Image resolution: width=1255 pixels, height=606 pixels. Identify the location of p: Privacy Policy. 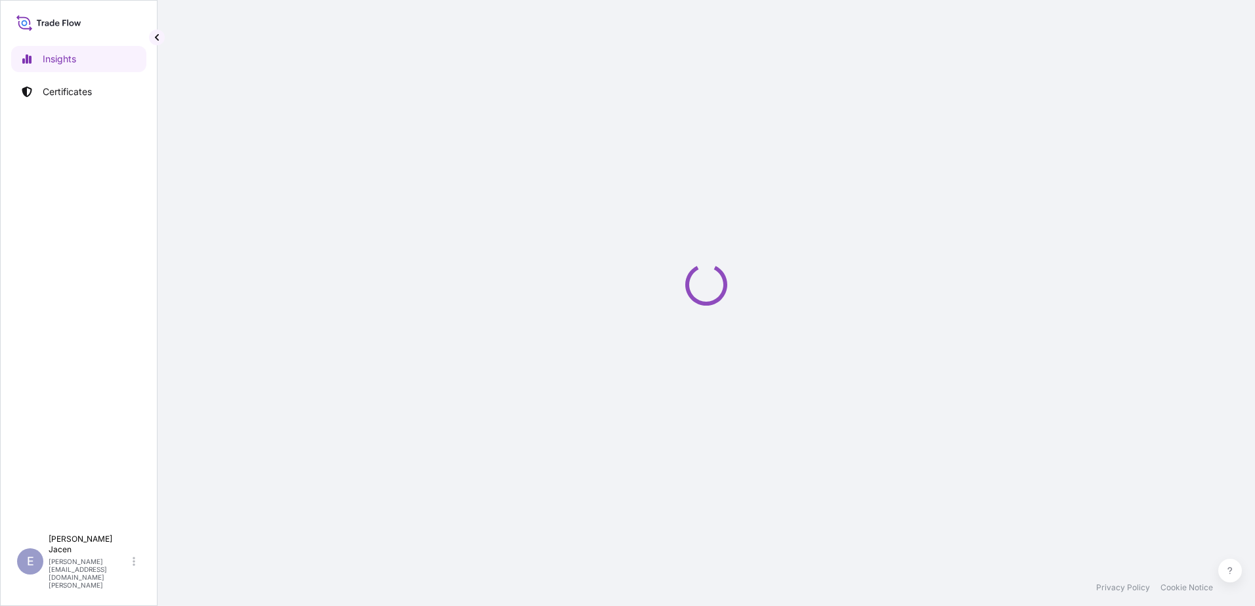
(1123, 588).